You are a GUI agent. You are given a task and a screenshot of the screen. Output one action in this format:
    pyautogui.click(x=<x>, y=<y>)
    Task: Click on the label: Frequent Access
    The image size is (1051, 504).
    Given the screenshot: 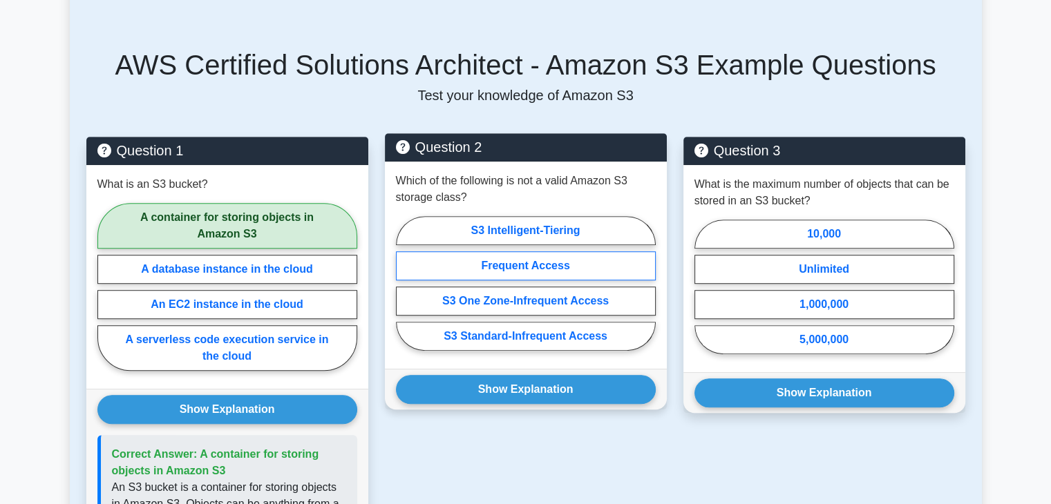 What is the action you would take?
    pyautogui.click(x=526, y=266)
    